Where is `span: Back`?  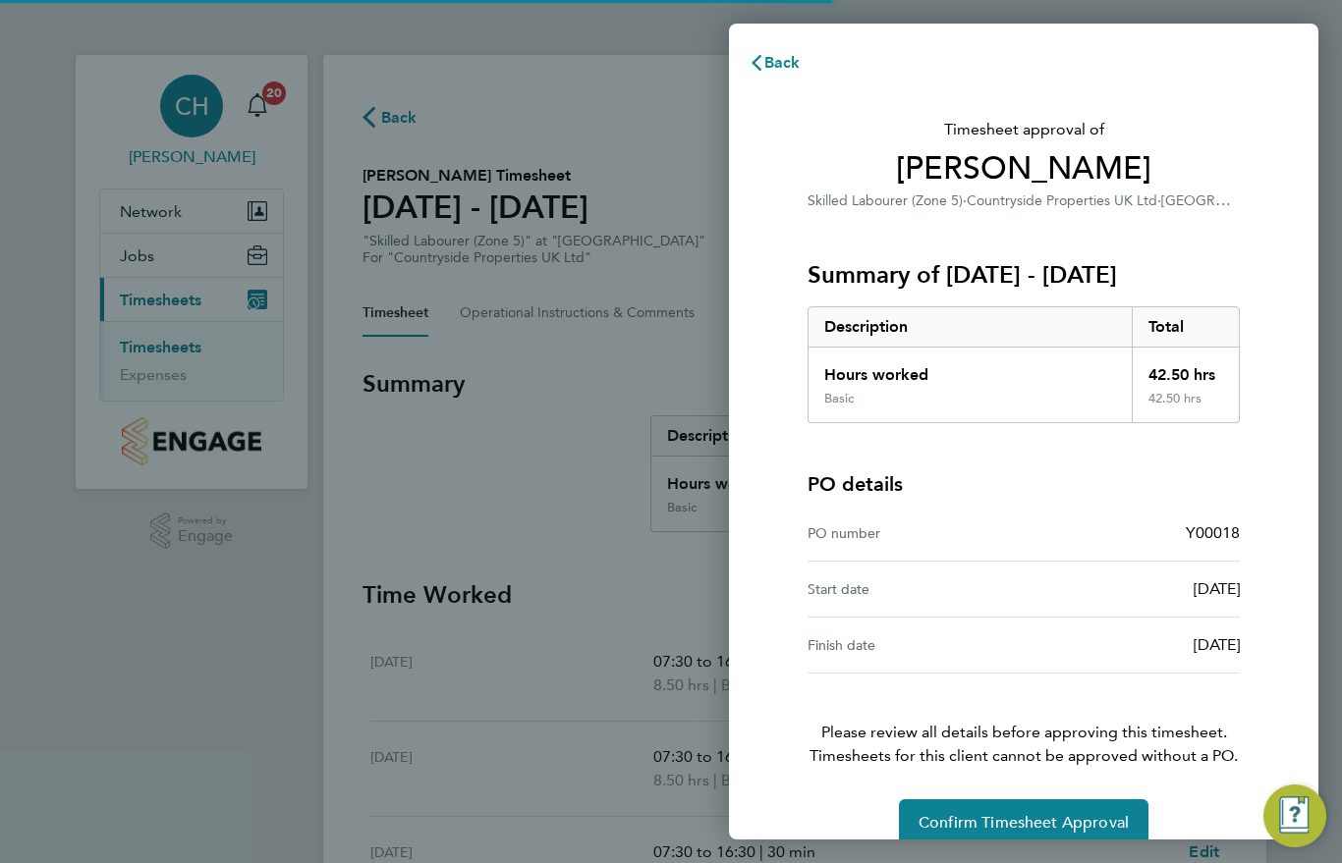
span: Back is located at coordinates (782, 62).